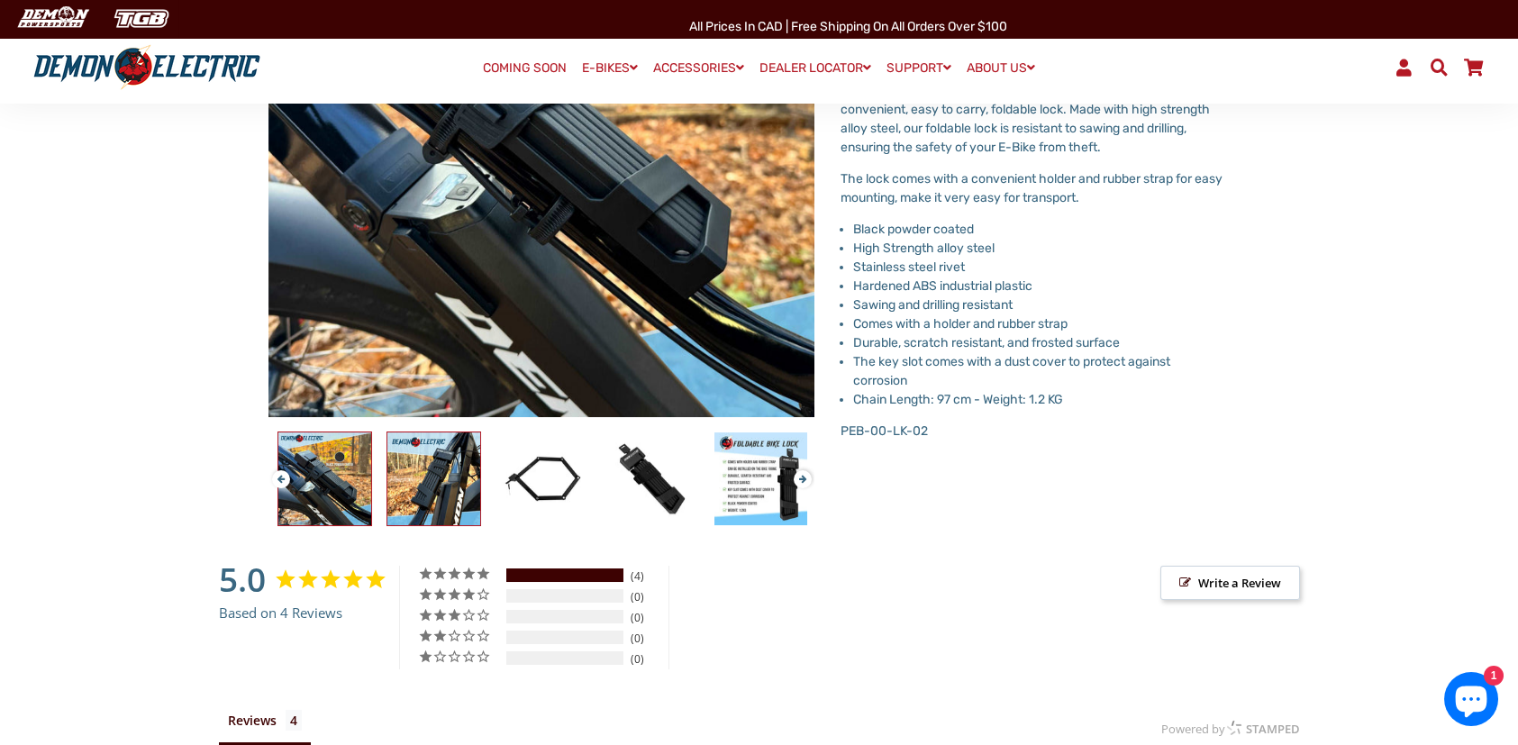 The width and height of the screenshot is (1518, 745). Describe the element at coordinates (1235, 728) in the screenshot. I see `img: Stamped logo icon` at that location.